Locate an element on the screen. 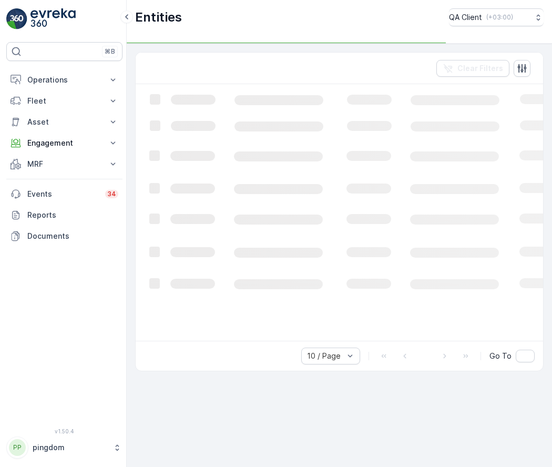  p: Fleet is located at coordinates (64, 101).